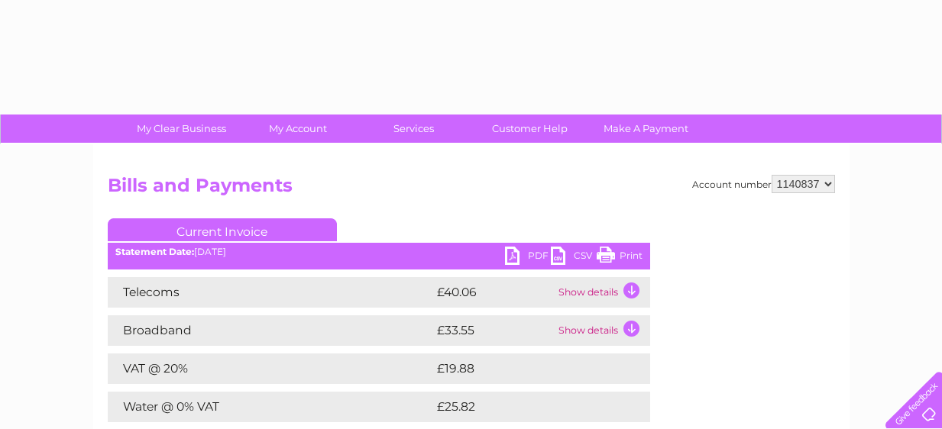  Describe the element at coordinates (181, 128) in the screenshot. I see `a: My Clear Business` at that location.